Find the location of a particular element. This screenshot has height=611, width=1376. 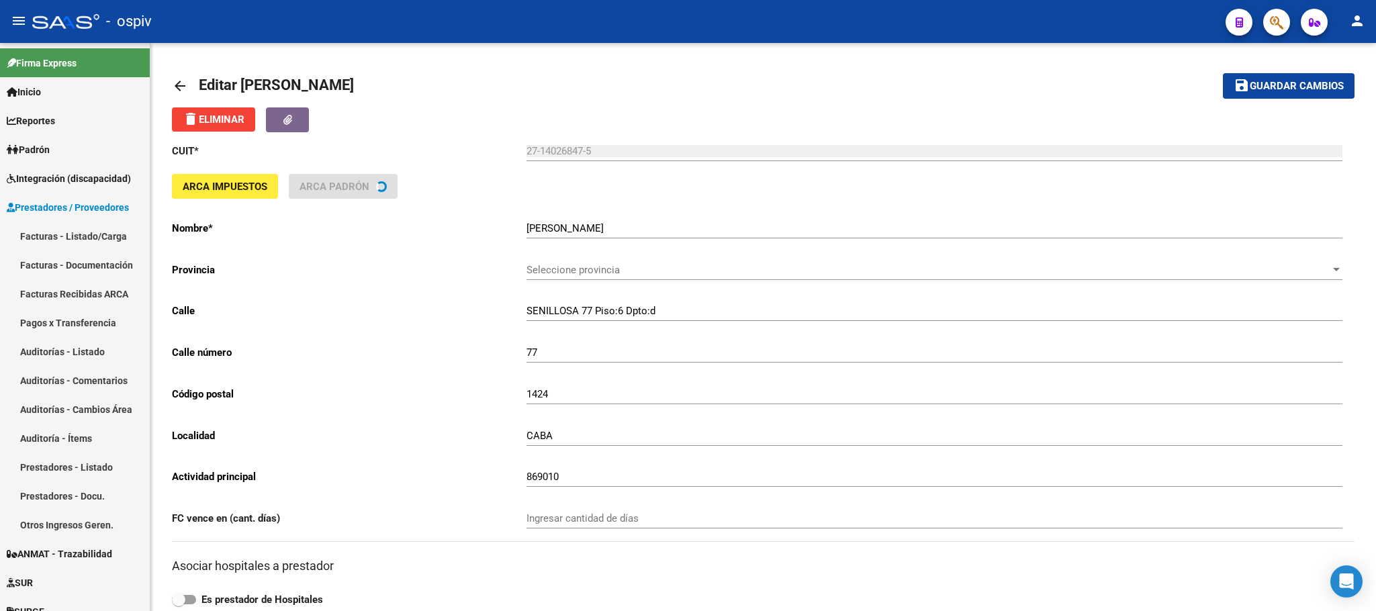

h3: Asociar hospitales a prestador is located at coordinates (763, 566).